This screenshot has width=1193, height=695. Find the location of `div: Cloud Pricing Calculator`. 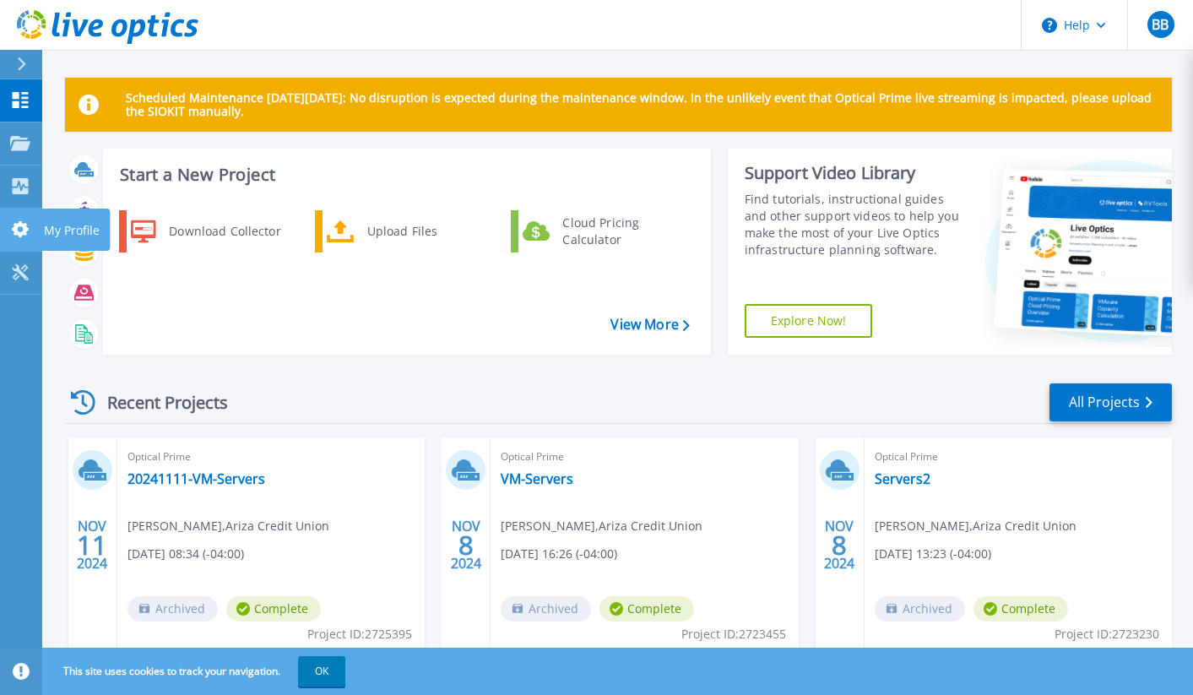

div: Cloud Pricing Calculator is located at coordinates (617, 231).